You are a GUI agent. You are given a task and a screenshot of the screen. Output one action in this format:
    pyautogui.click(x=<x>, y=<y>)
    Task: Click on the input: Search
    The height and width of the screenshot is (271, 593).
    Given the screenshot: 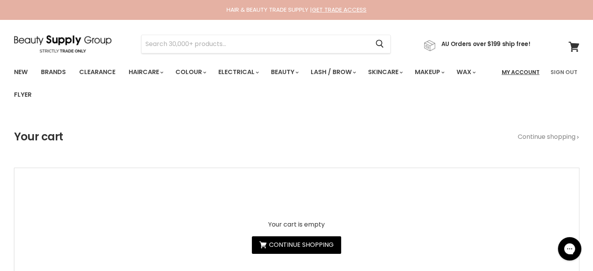 What is the action you would take?
    pyautogui.click(x=255, y=44)
    